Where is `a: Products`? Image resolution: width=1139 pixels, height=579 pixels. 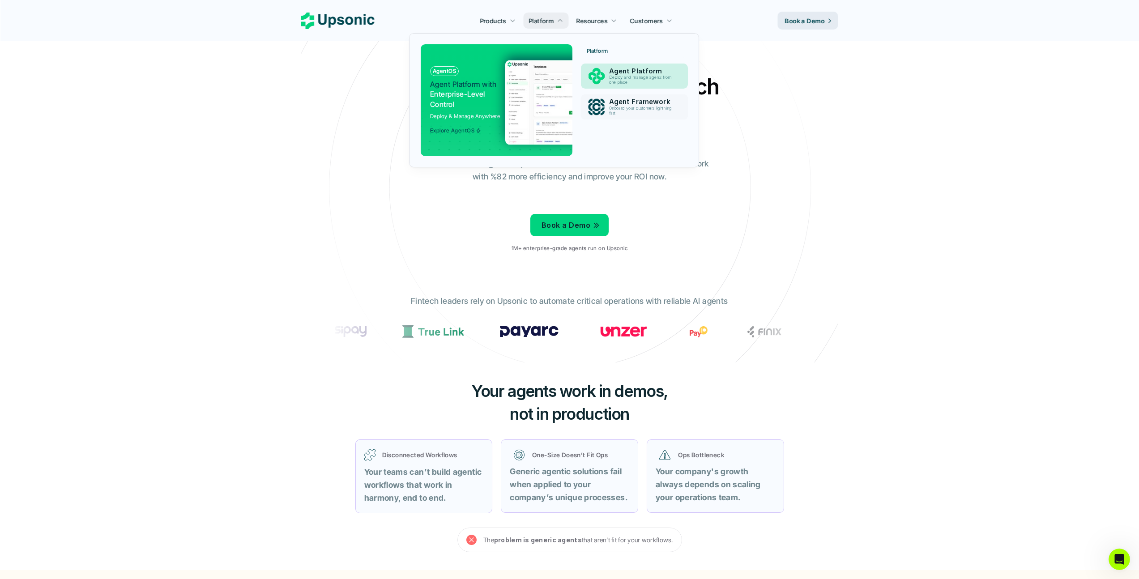
a: Products is located at coordinates (498, 21).